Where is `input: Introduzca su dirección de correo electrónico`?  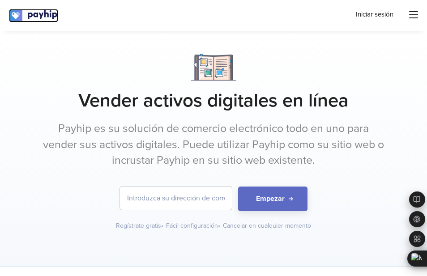
input: Introduzca su dirección de correo electrónico is located at coordinates (176, 198).